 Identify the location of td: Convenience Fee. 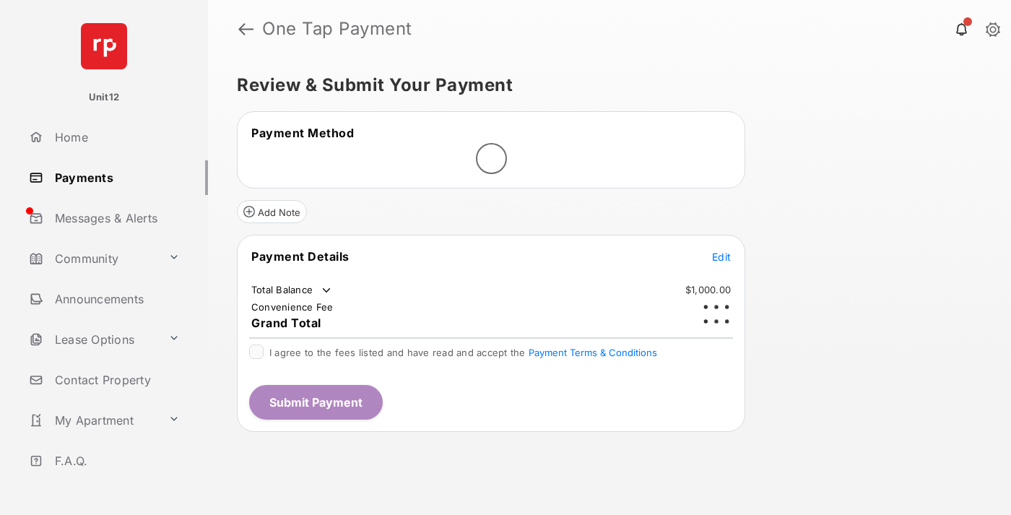
(292, 307).